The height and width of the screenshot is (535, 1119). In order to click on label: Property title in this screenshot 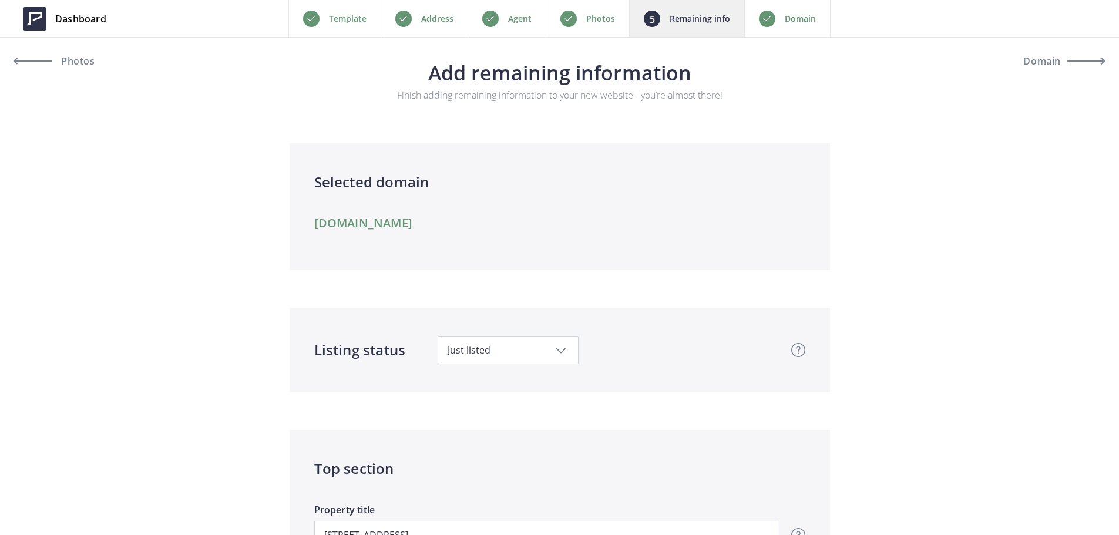, I will do `click(547, 512)`.